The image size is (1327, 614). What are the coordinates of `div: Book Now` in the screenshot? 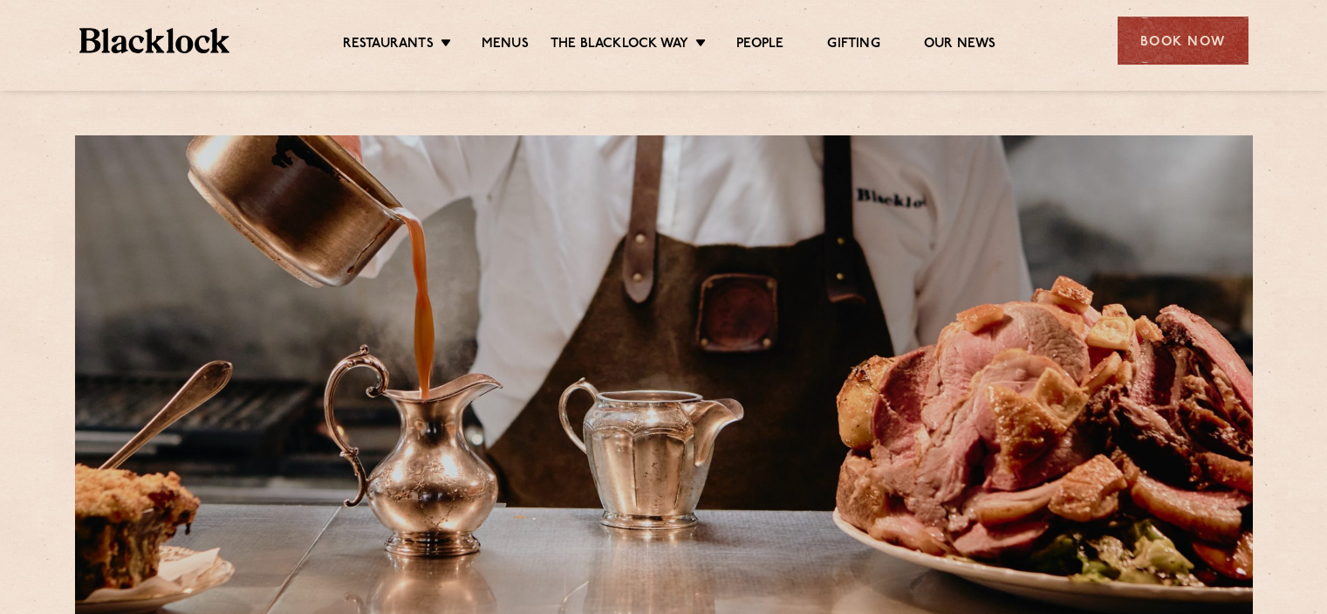 It's located at (1183, 40).